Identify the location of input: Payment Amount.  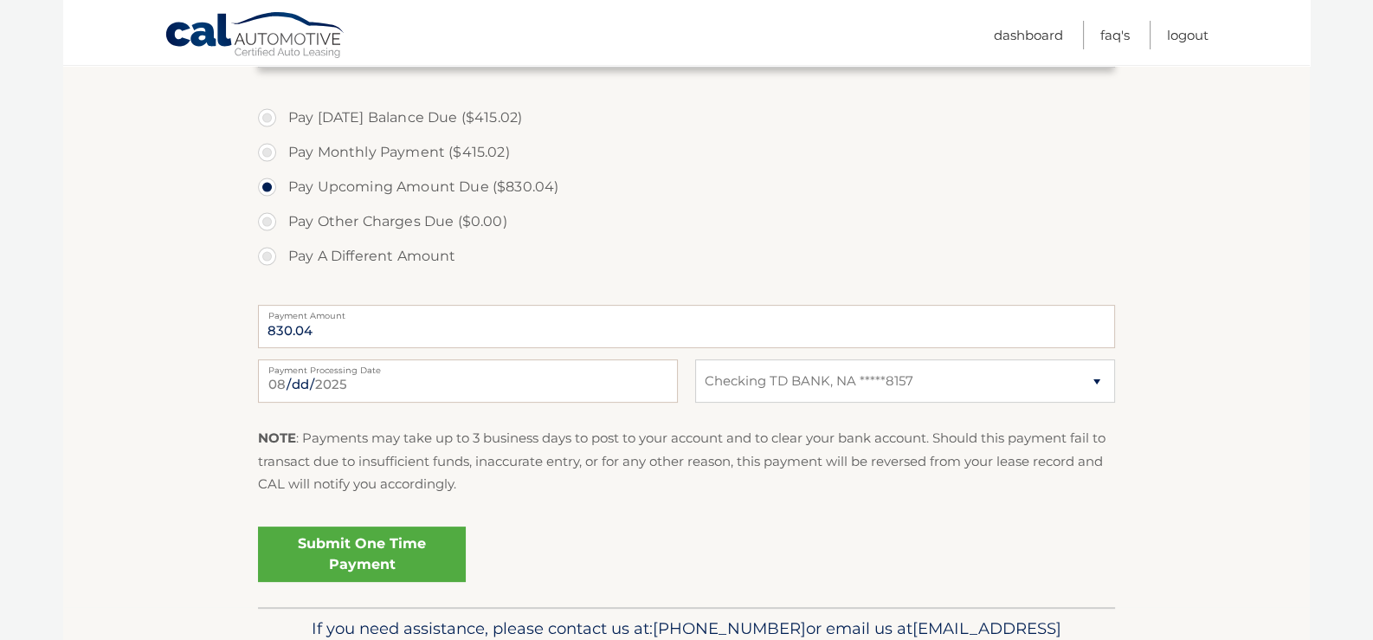
(687, 326).